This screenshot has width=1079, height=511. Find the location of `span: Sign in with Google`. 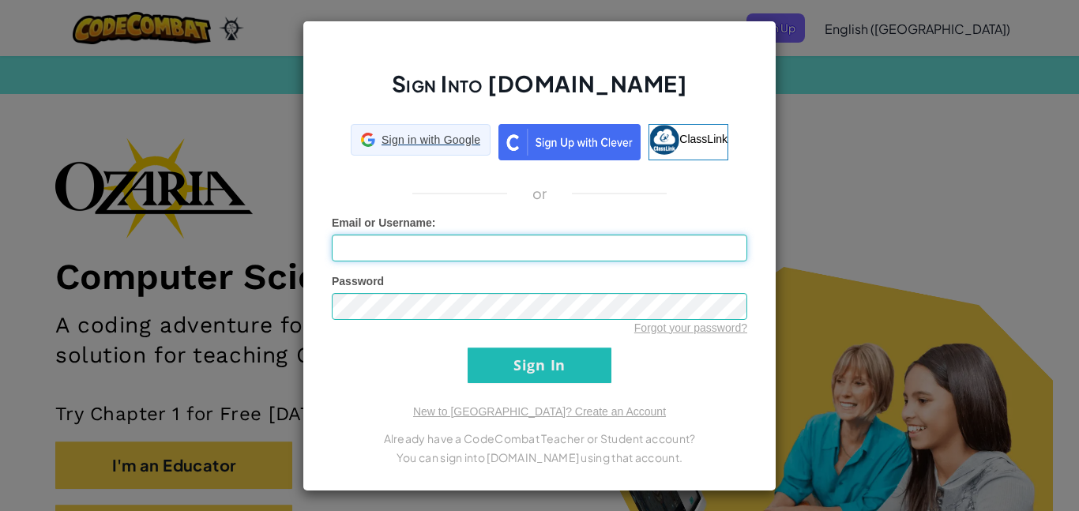

span: Sign in with Google is located at coordinates (431, 140).